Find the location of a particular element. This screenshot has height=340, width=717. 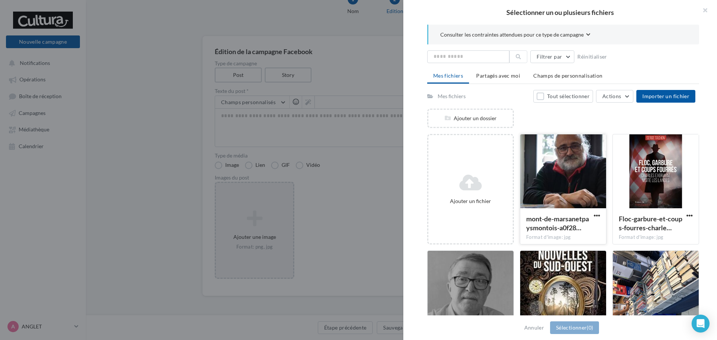

div: Ajouter un fichier is located at coordinates (471, 201).